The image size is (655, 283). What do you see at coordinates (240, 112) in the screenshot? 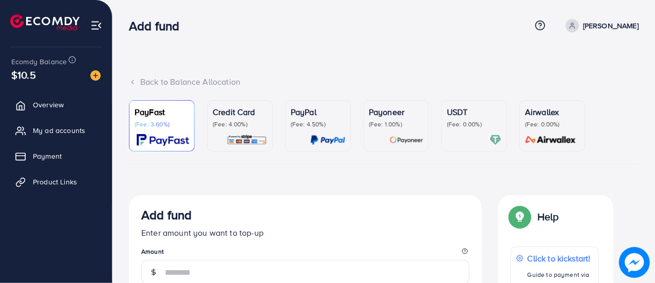
I see `p: Credit Card` at bounding box center [240, 112].